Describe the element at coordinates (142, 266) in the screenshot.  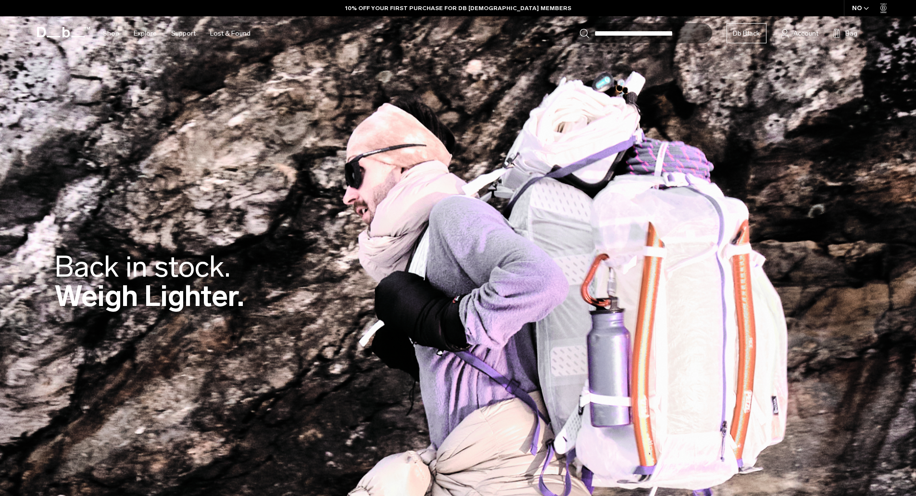
I see `span: Back in stock.` at that location.